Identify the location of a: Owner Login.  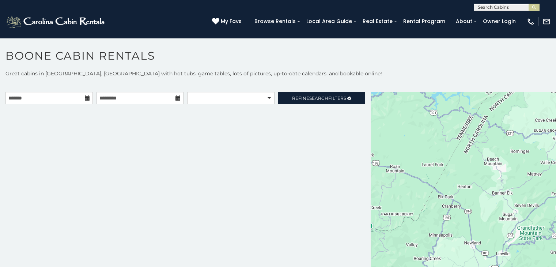
(499, 21).